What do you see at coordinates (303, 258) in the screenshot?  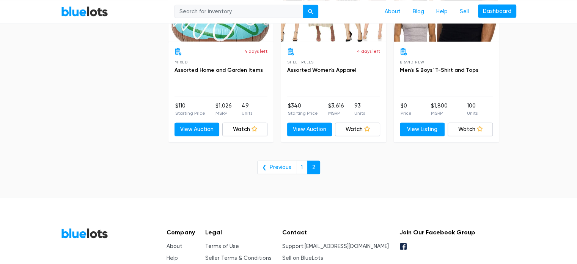 I see `a: Sell on BlueLots` at bounding box center [303, 258].